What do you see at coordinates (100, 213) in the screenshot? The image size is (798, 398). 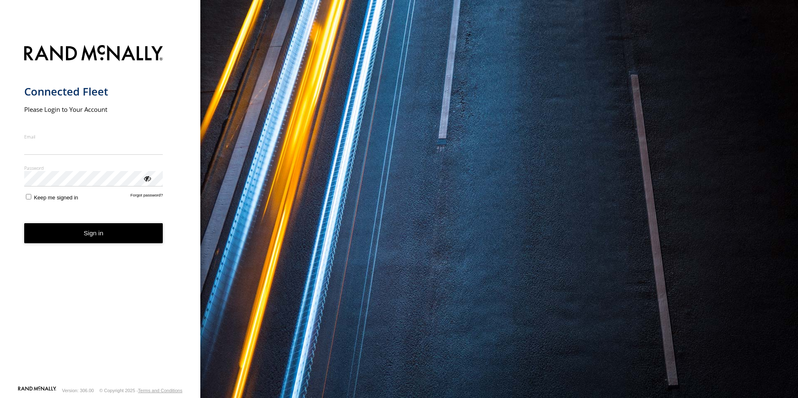 I see `form: main` at bounding box center [100, 213].